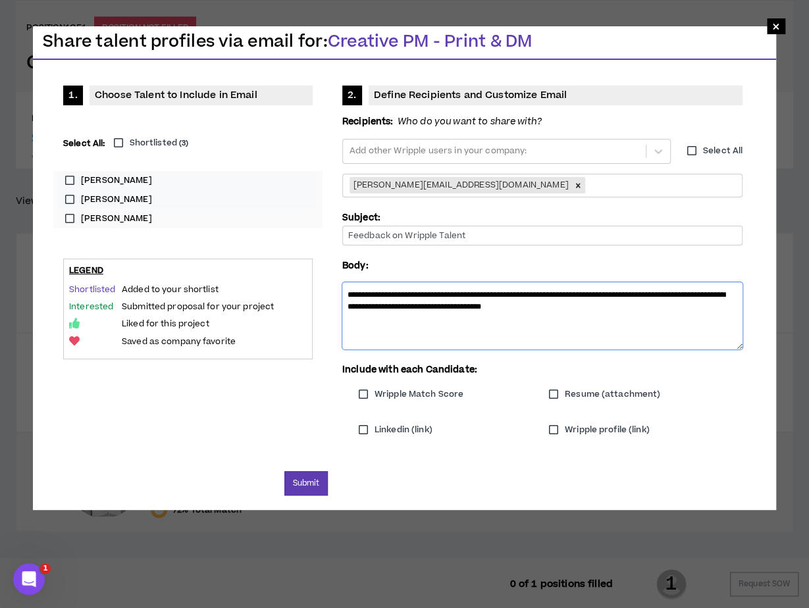 The width and height of the screenshot is (809, 608). What do you see at coordinates (92, 290) in the screenshot?
I see `span: Shortlisted` at bounding box center [92, 290].